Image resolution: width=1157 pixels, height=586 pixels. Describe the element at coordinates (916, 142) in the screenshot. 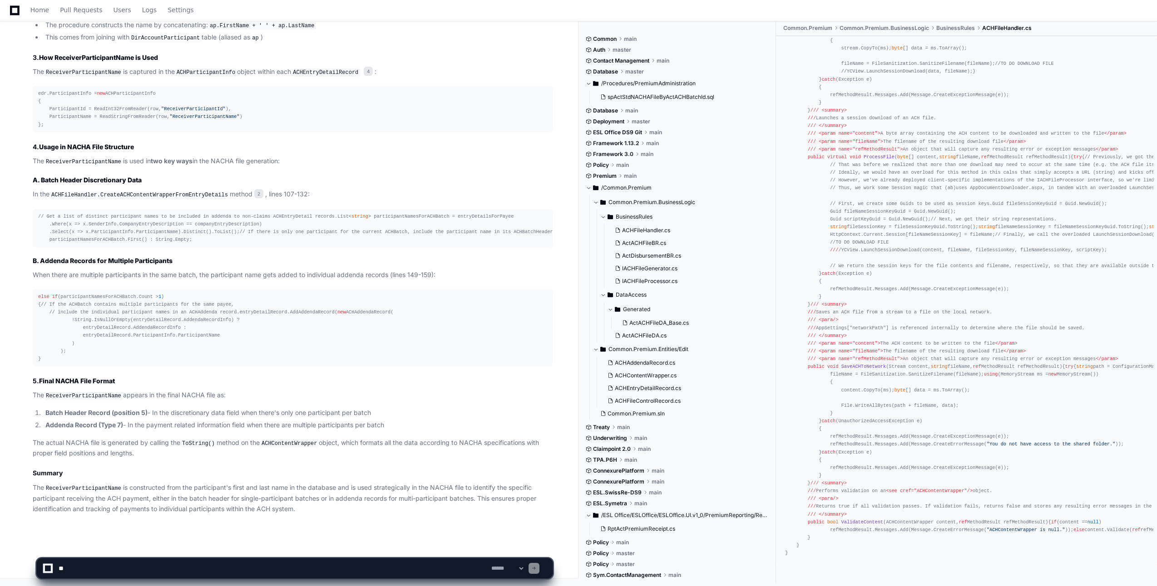

I see `span: The filename of the resulting download file` at that location.